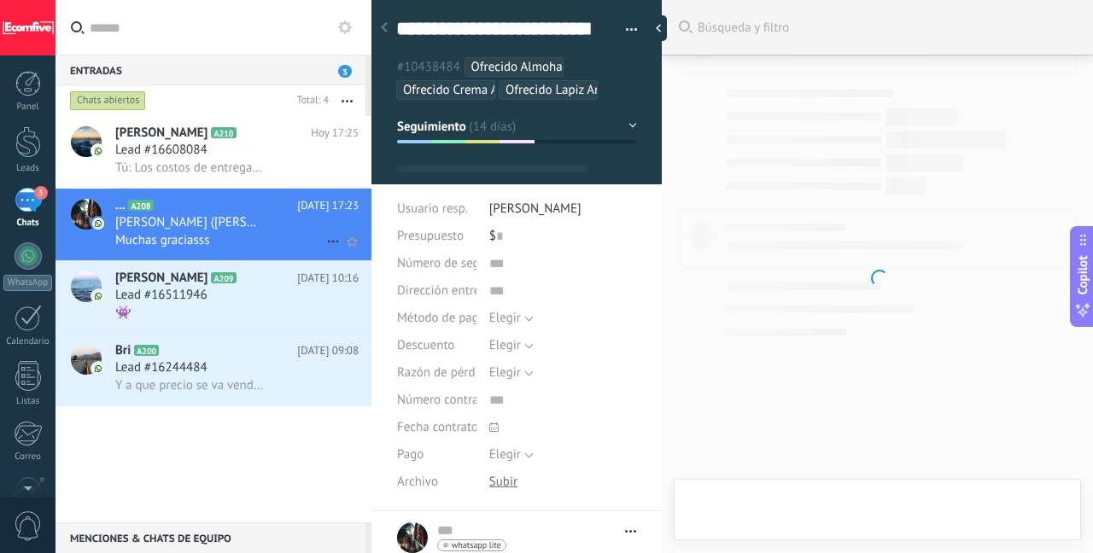 The image size is (1093, 553). What do you see at coordinates (436, 428) in the screenshot?
I see `div: Fecha contrato` at bounding box center [436, 428].